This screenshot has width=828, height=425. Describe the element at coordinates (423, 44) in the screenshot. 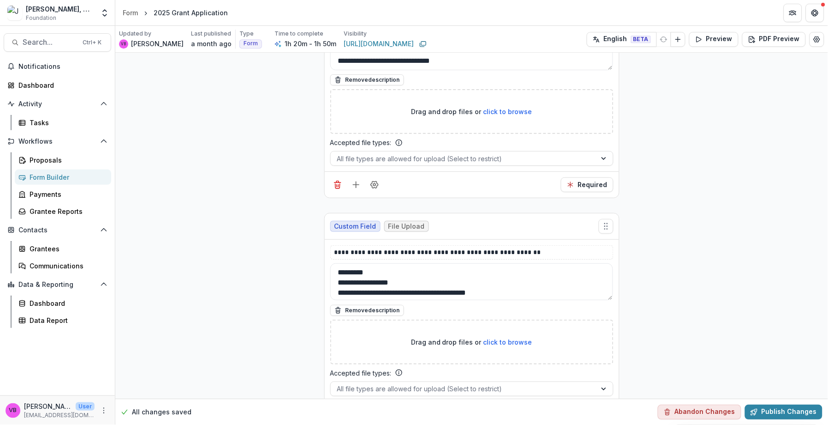

I see `button: Copy link` at that location.